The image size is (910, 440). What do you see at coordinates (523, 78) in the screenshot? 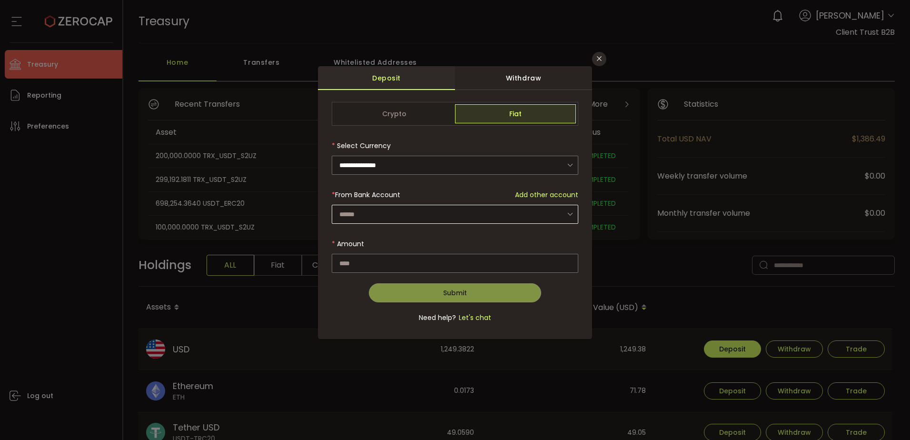
I see `div: Withdraw` at bounding box center [523, 78].